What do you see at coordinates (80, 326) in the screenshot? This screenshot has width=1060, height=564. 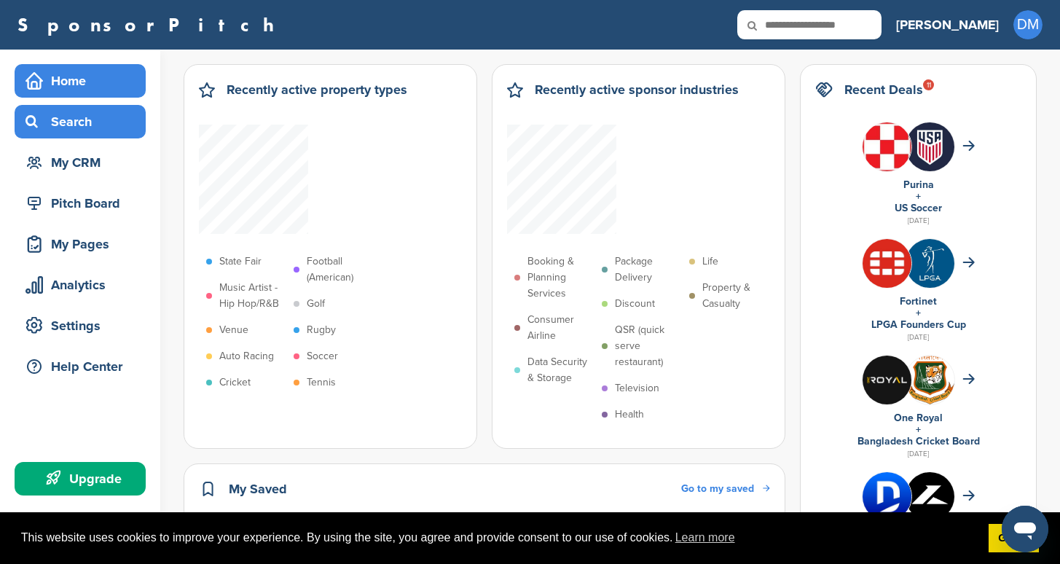 I see `a: Settings` at bounding box center [80, 326].